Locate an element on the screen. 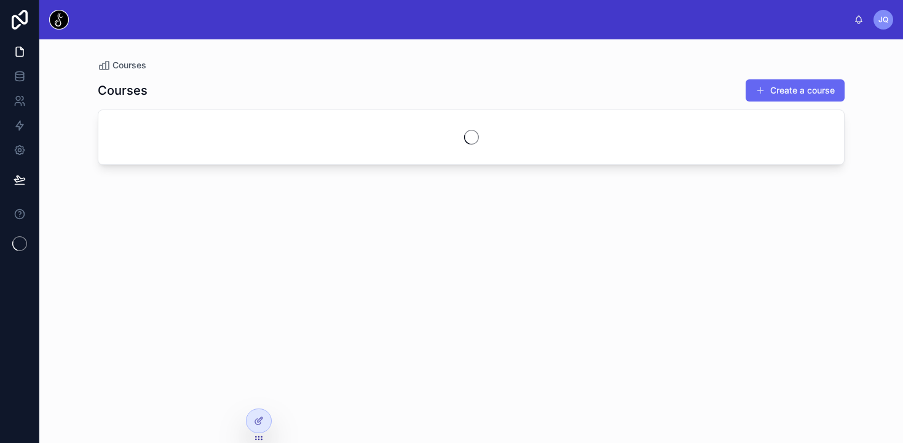 The image size is (903, 443). div: scrollable content is located at coordinates (466, 20).